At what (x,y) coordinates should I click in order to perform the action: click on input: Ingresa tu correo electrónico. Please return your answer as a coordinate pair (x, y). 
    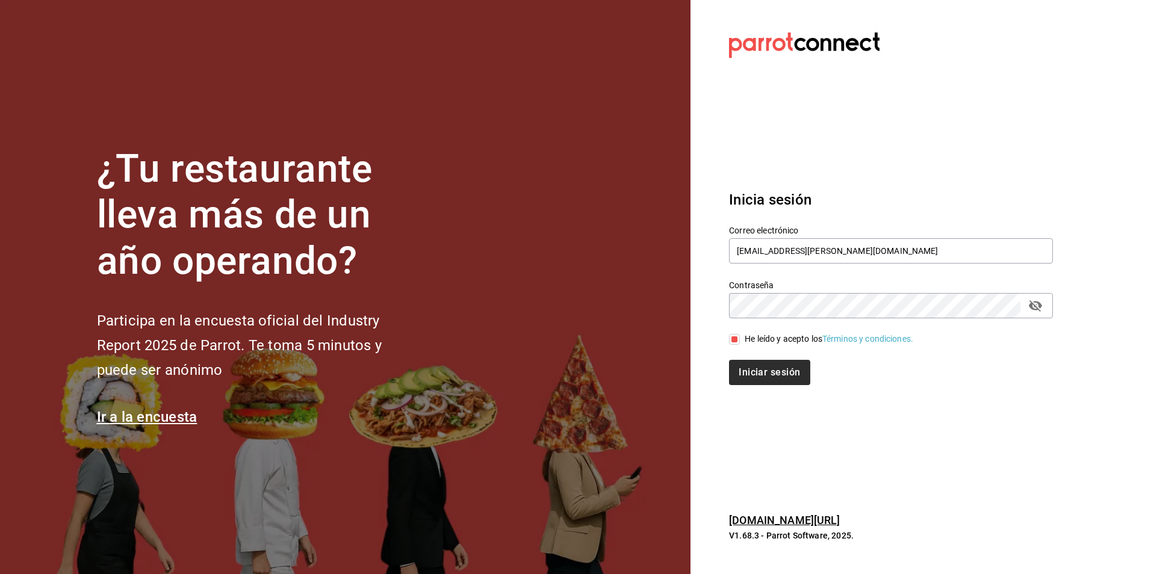
    Looking at the image, I should click on (891, 251).